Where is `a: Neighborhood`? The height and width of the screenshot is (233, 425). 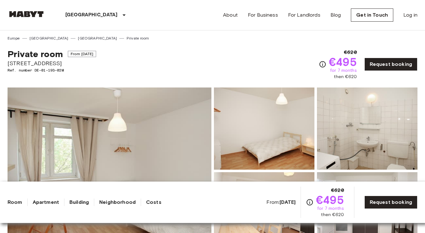
a: Neighborhood is located at coordinates (117, 203).